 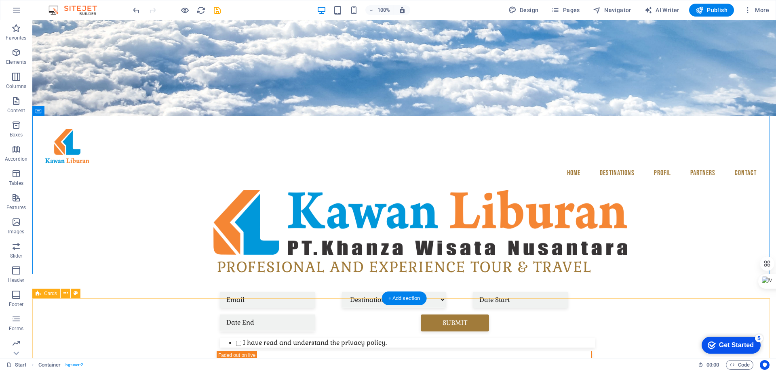 I want to click on i: Save (Ctrl+S), so click(x=217, y=10).